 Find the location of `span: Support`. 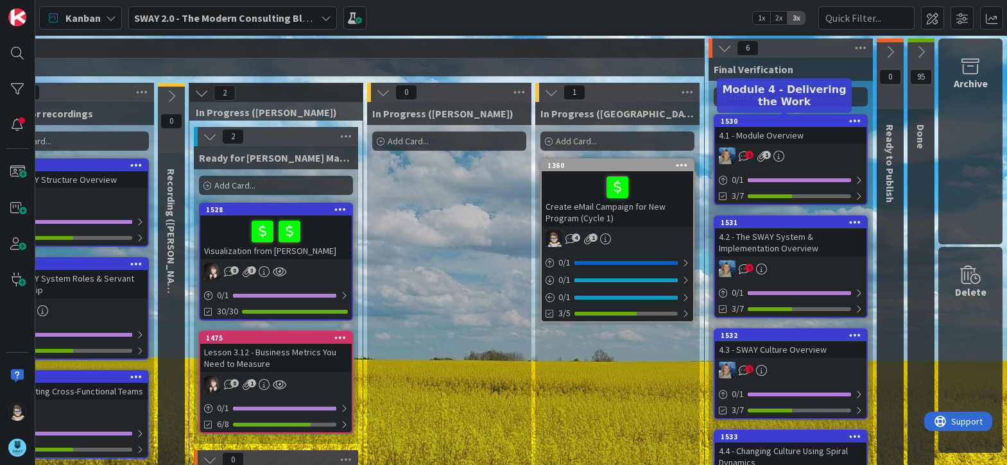

span: Support is located at coordinates (42, 10).